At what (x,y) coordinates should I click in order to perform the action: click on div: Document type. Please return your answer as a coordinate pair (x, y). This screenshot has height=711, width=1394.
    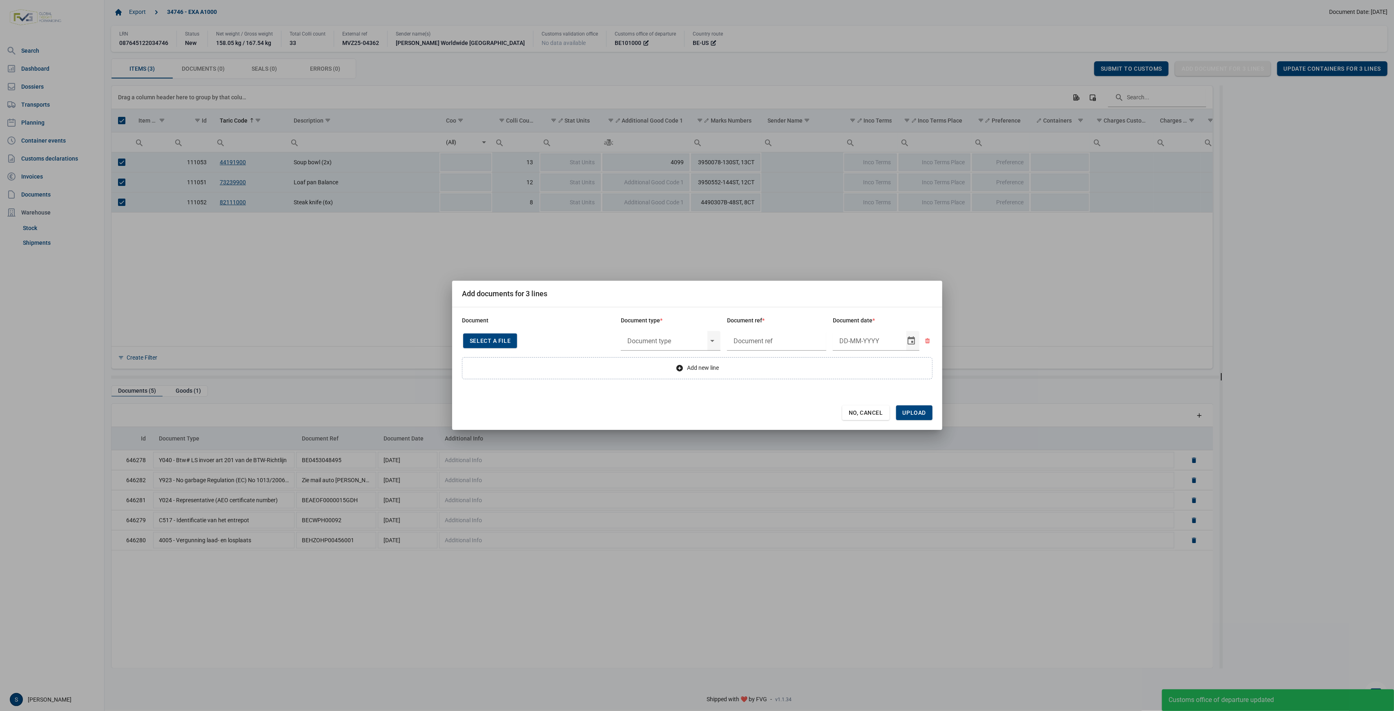
    Looking at the image, I should click on (671, 321).